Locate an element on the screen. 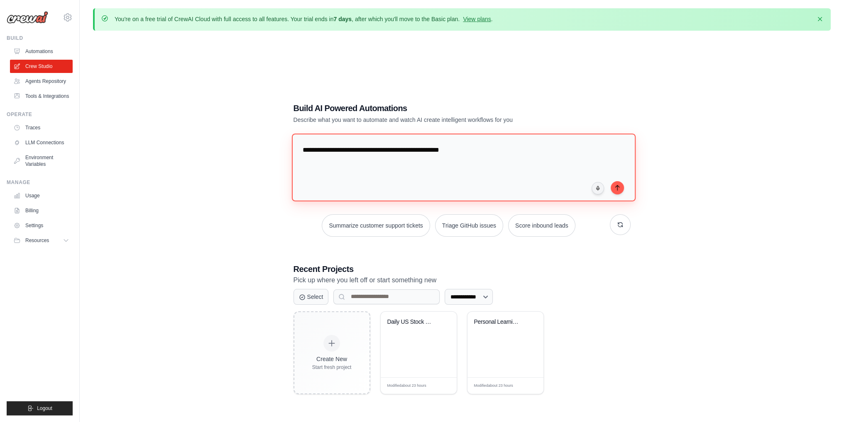 This screenshot has width=844, height=422. a: Tools & Integrations is located at coordinates (41, 96).